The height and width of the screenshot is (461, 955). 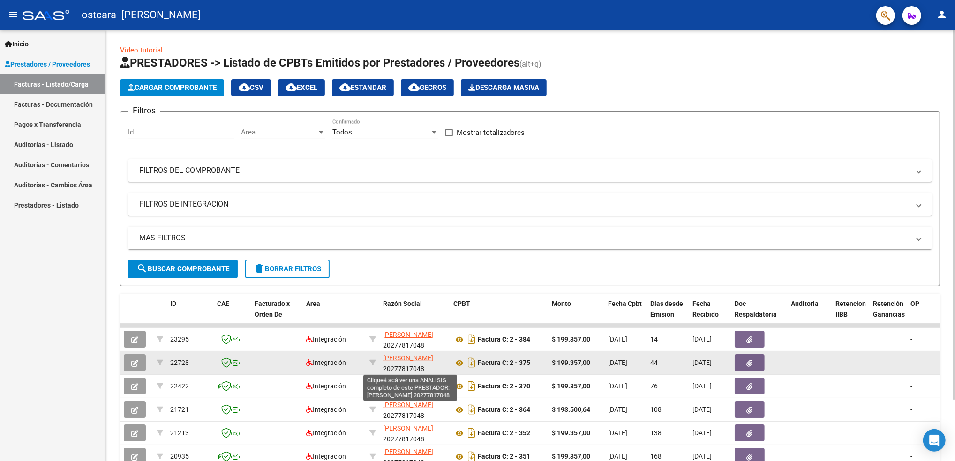 What do you see at coordinates (667, 314) in the screenshot?
I see `datatable-header-cell: Días desde Emisión` at bounding box center [667, 314].